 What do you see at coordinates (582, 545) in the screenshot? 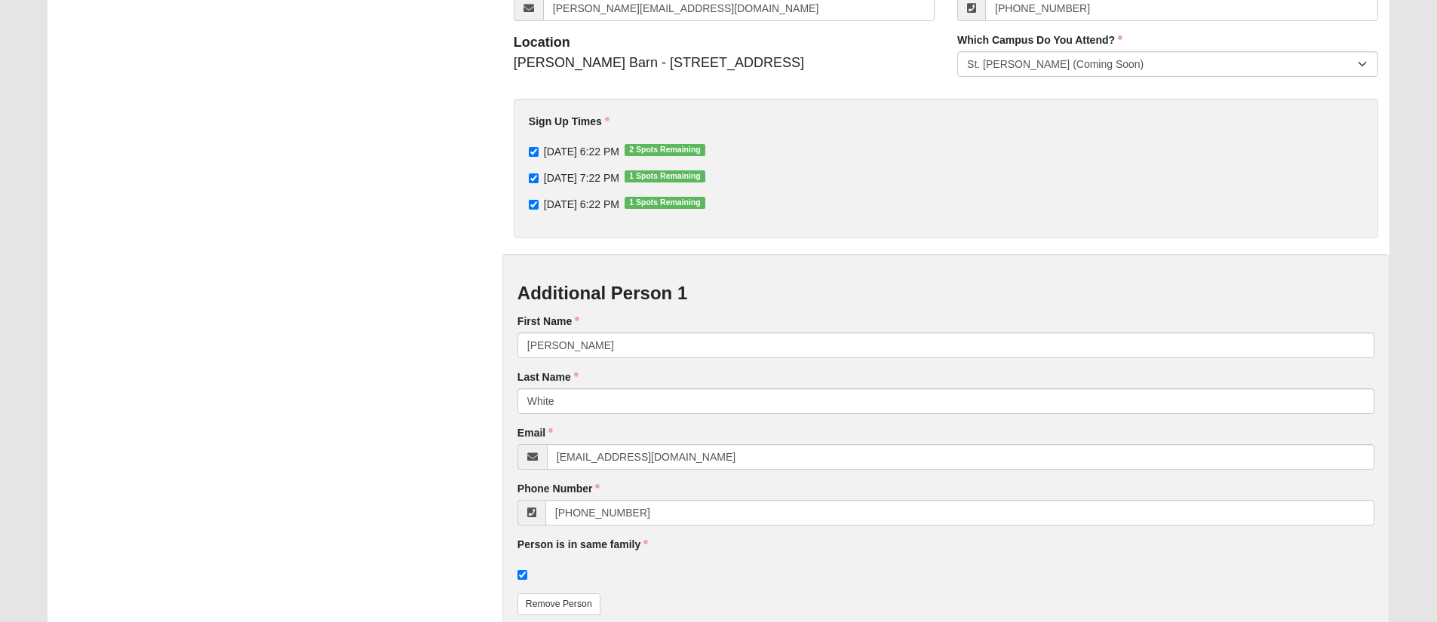
I see `label: Person is in same family` at bounding box center [582, 545].